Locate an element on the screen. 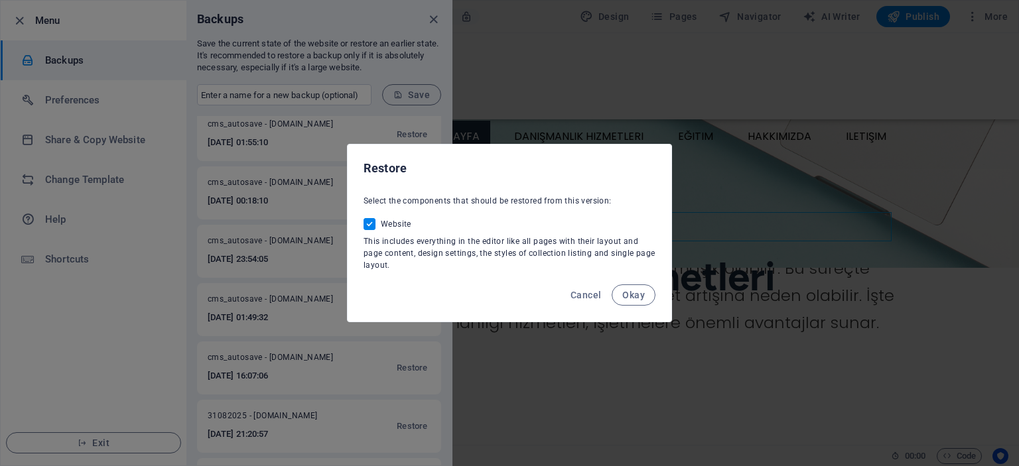 Image resolution: width=1019 pixels, height=466 pixels. button: Cancel is located at coordinates (586, 295).